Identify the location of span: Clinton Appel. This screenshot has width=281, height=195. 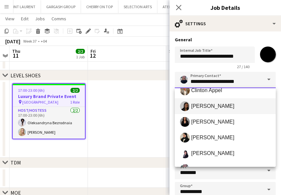
(207, 90).